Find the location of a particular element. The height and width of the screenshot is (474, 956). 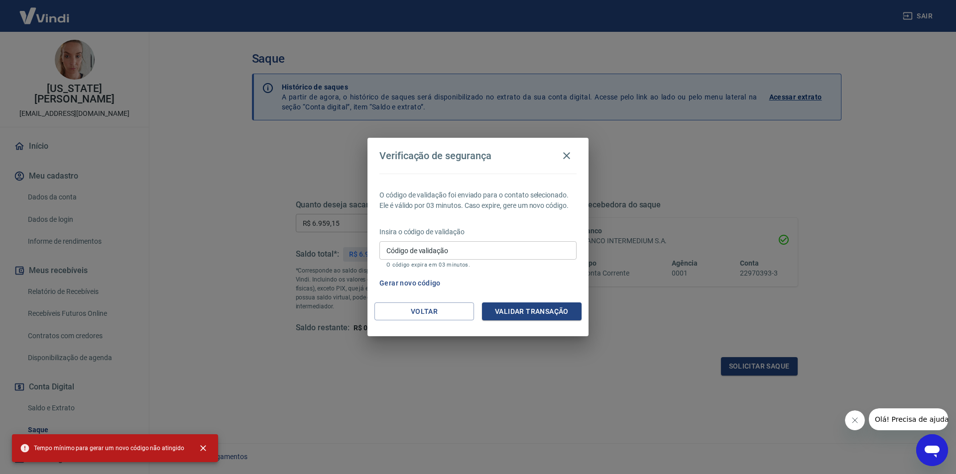

span: Tempo mínimo para gerar um novo código não atingido is located at coordinates (102, 448).